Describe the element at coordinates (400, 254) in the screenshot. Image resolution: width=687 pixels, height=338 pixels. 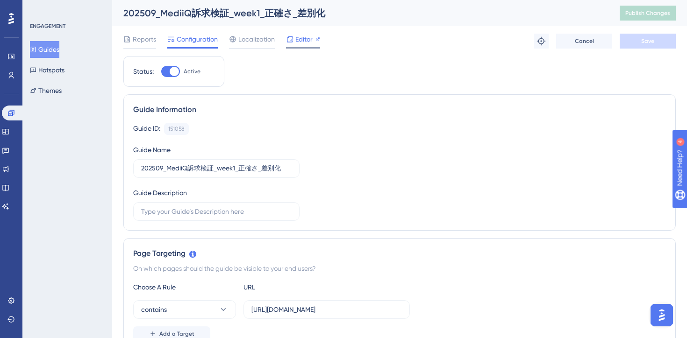
I see `div: Page Targeting` at that location.